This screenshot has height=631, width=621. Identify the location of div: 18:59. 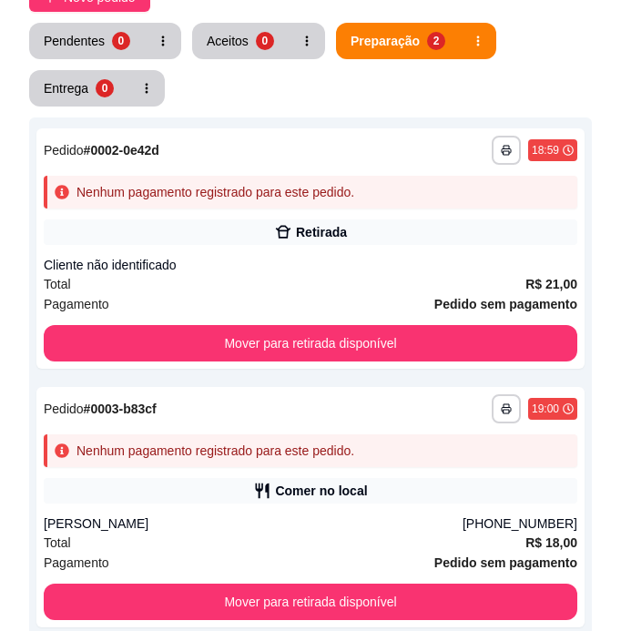
(546, 150).